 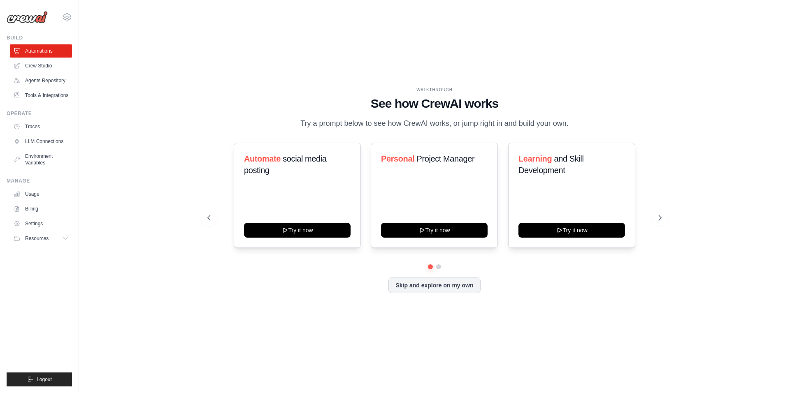 What do you see at coordinates (445, 159) in the screenshot?
I see `span: Project Manager` at bounding box center [445, 159].